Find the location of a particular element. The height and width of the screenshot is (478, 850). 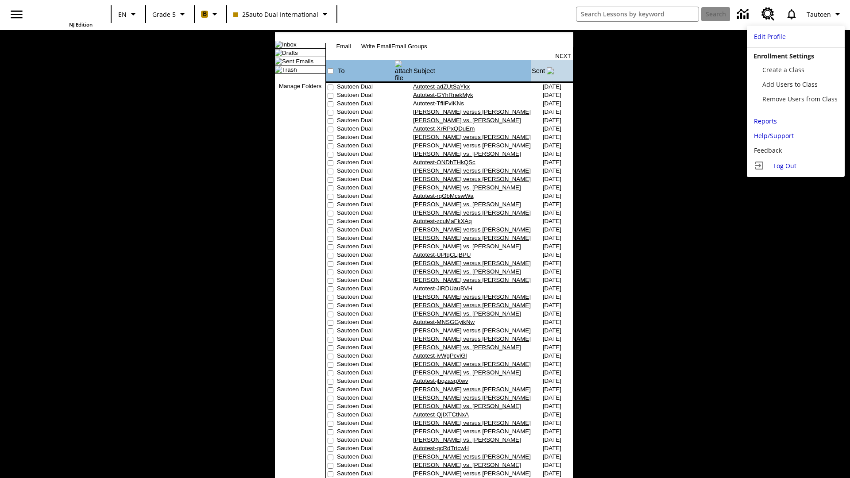

span: Remove Users from Class is located at coordinates (800, 99).